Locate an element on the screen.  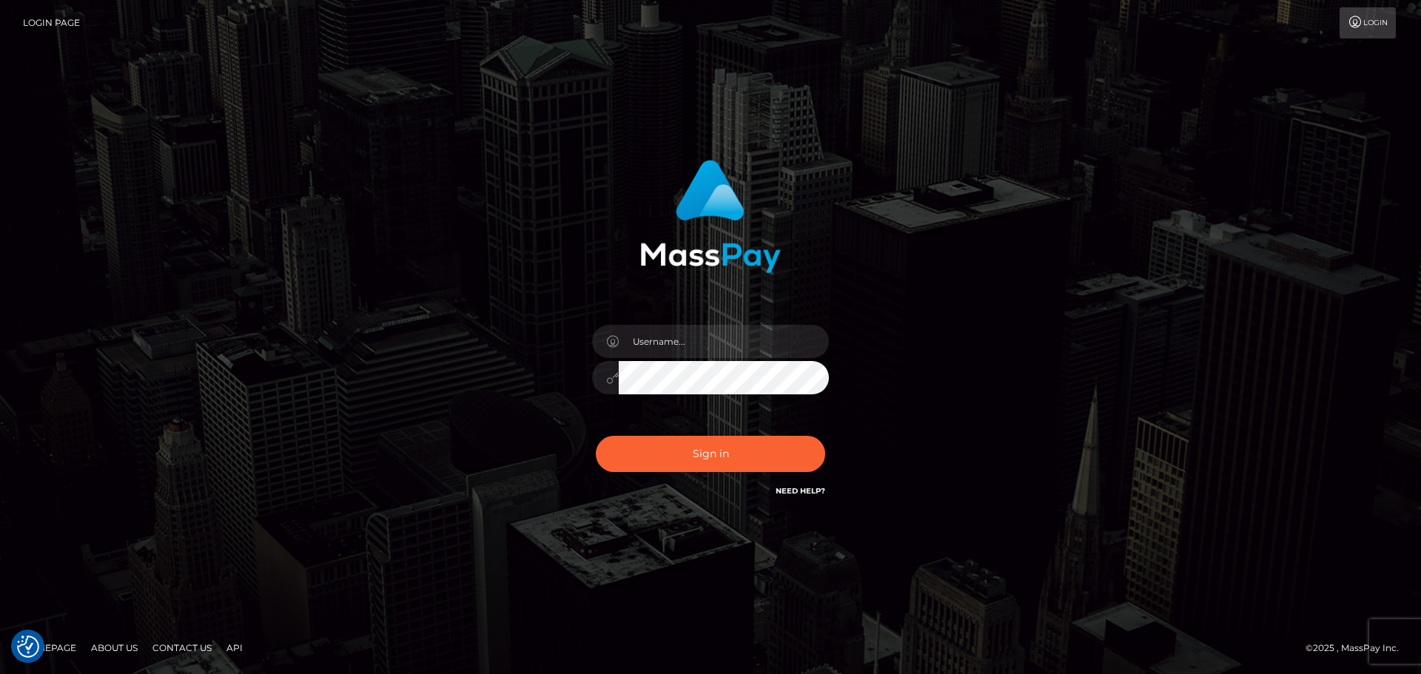
a: Need Help? is located at coordinates (800, 491).